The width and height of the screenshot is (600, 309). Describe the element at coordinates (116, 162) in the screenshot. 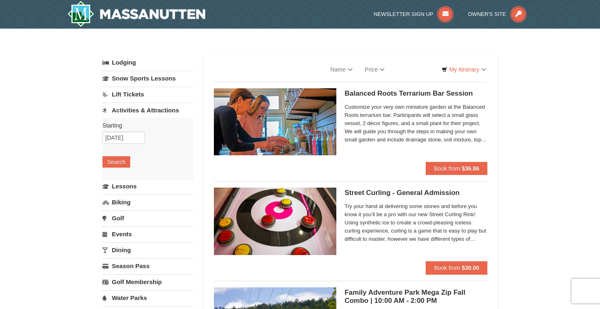

I see `button: Search` at that location.